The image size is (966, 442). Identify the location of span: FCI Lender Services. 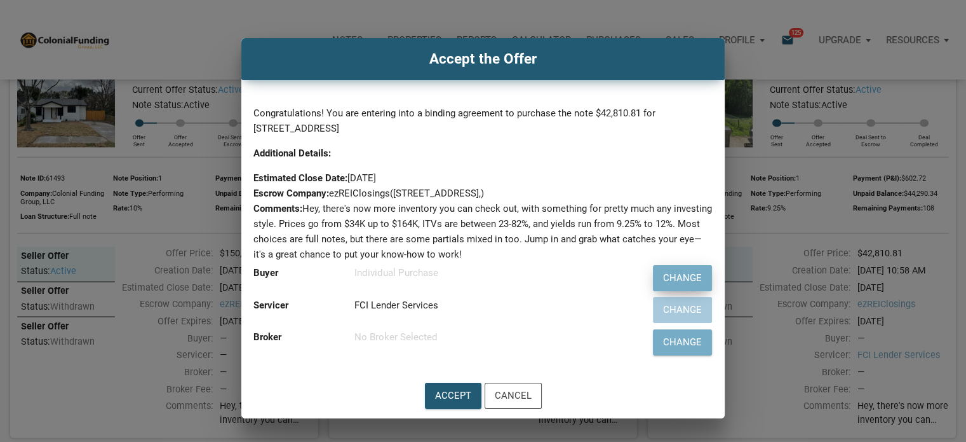
(396, 305).